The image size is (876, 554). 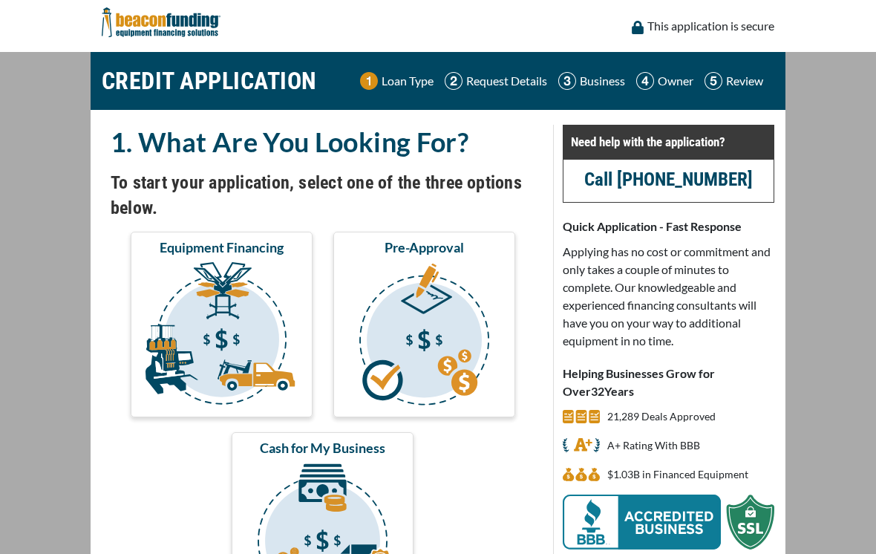 I want to click on p: A+ Rating With BBB, so click(x=653, y=445).